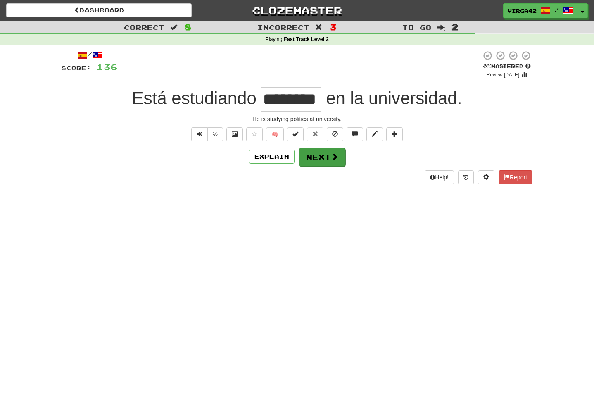  Describe the element at coordinates (200, 134) in the screenshot. I see `button: Play sentence audio (ctl+space)` at that location.